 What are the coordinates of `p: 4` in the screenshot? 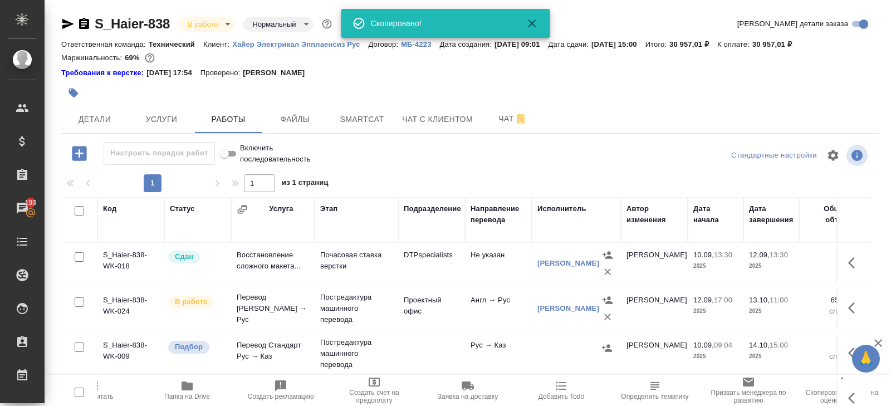 It's located at (827, 255).